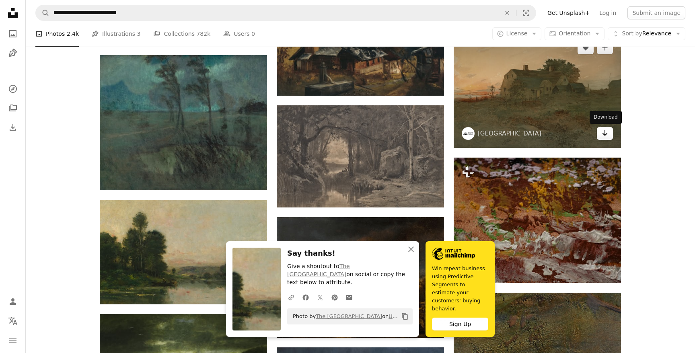  Describe the element at coordinates (183, 123) in the screenshot. I see `img: photo-1751732347465-1de310de44fb` at that location.